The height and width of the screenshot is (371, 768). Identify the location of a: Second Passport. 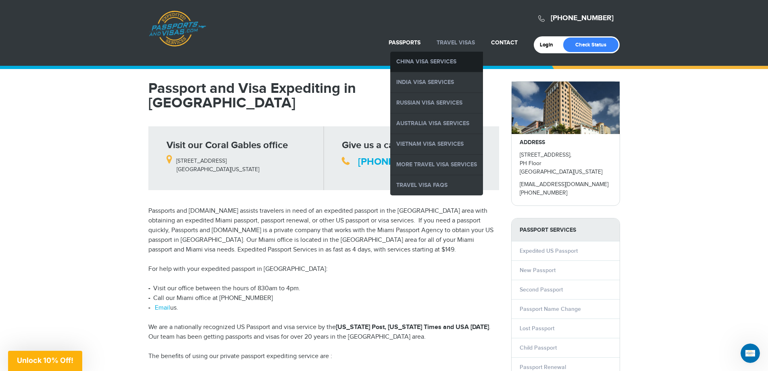
(541, 289).